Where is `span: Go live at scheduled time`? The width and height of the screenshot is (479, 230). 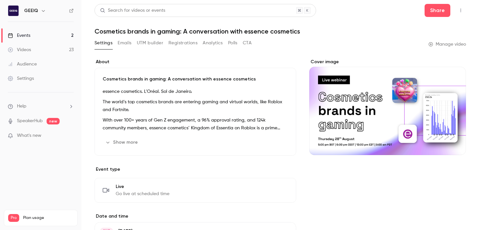
span: Go live at scheduled time is located at coordinates (142, 194).